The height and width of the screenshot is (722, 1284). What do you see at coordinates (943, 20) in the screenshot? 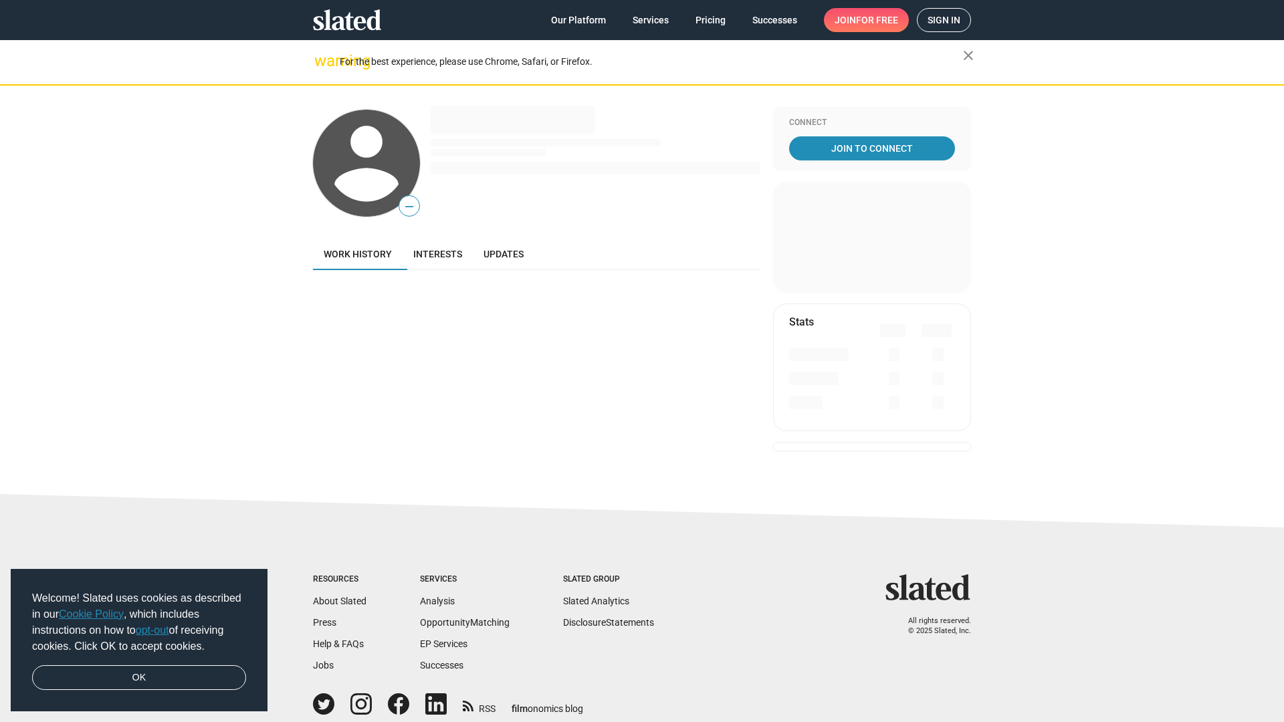
I see `a: Sign in` at bounding box center [943, 20].